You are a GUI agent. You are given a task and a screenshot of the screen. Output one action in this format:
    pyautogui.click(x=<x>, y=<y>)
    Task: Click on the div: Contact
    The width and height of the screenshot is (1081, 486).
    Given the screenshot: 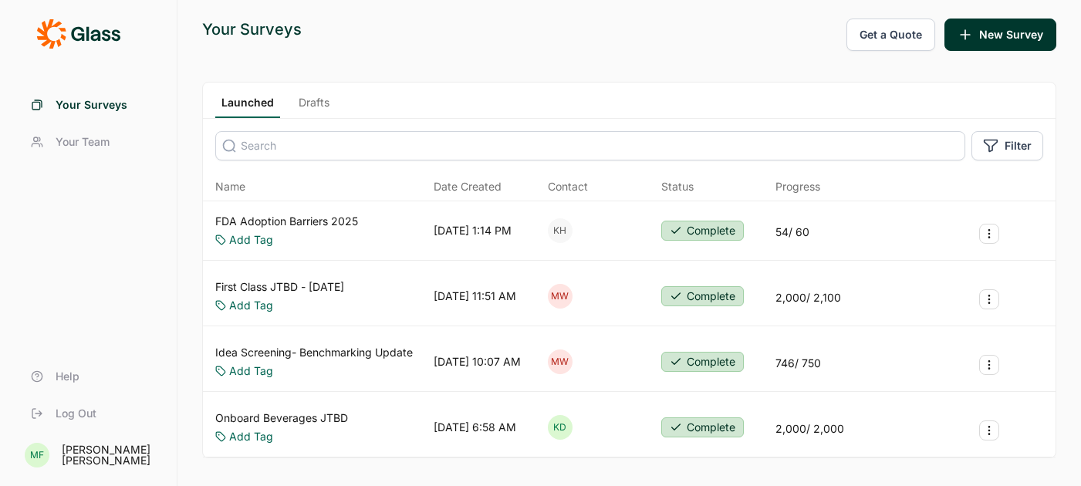 What is the action you would take?
    pyautogui.click(x=568, y=187)
    